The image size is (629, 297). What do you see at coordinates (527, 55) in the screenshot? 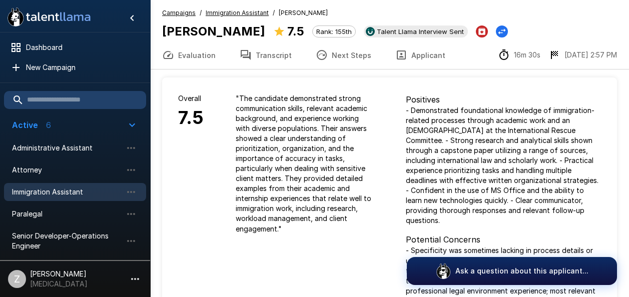
I see `p: 16m 30s` at bounding box center [527, 55].